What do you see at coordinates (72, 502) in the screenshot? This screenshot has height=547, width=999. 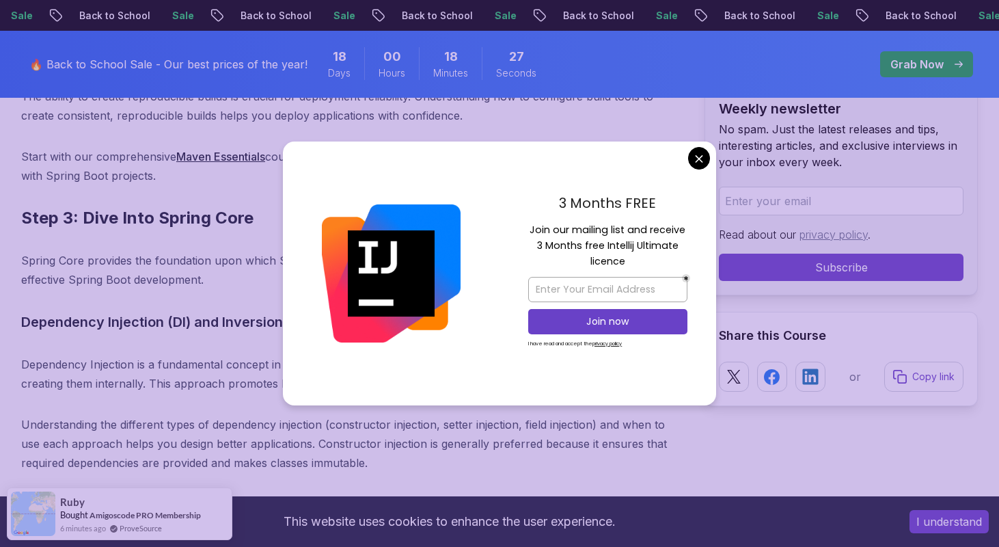 I see `span: Ruby` at bounding box center [72, 502].